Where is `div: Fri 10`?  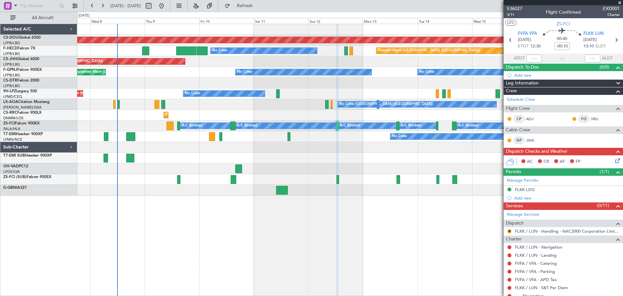
div: Fri 10 is located at coordinates (227, 21).